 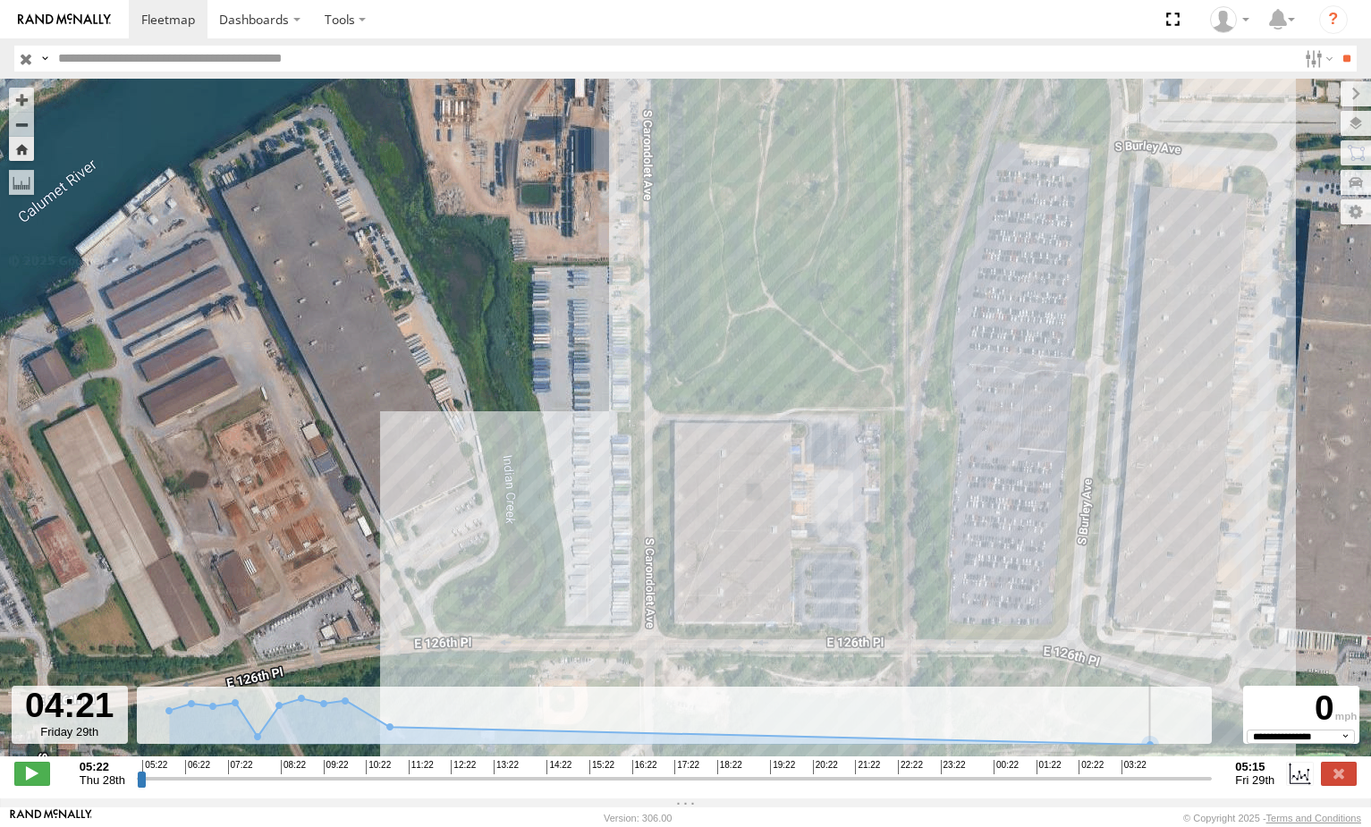 What do you see at coordinates (241, 767) in the screenshot?
I see `span: 07:22` at bounding box center [241, 767].